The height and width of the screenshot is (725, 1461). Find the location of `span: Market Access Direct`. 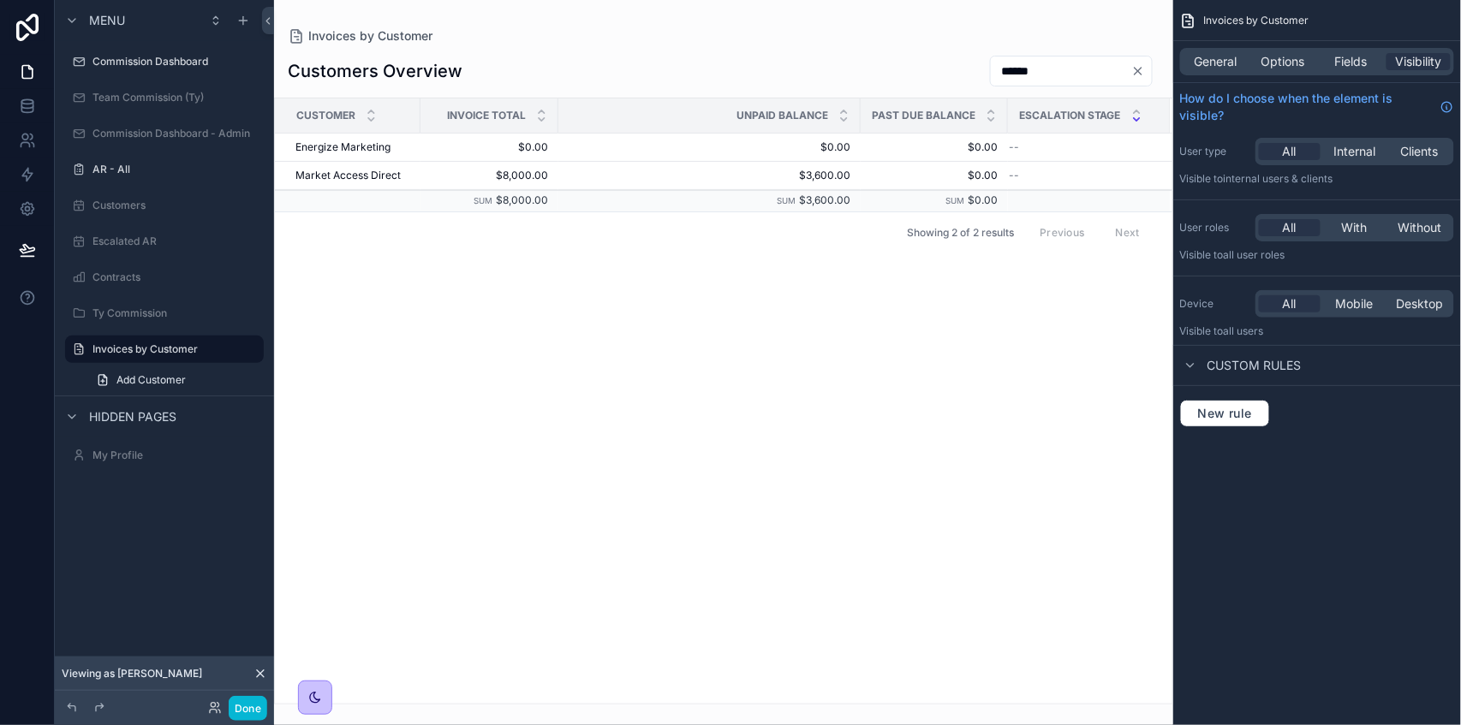

span: Market Access Direct is located at coordinates (348, 176).